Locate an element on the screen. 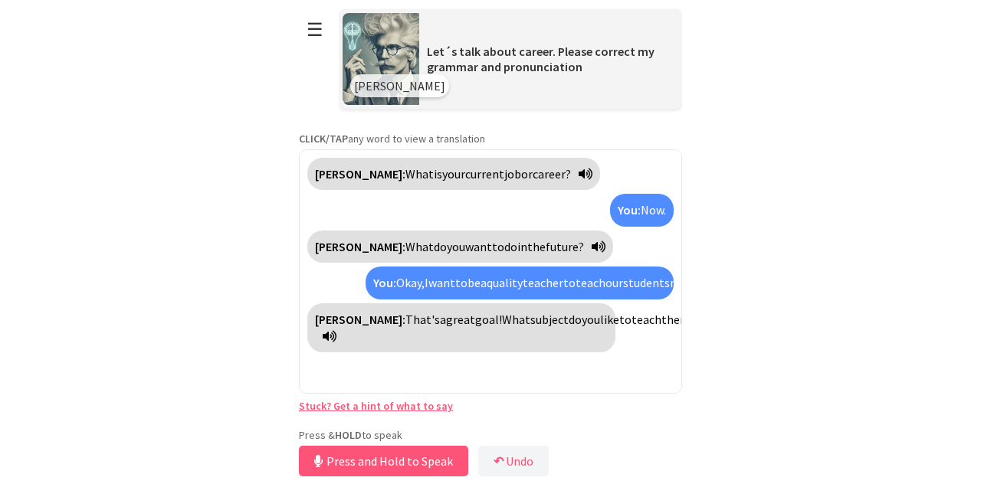  span: Let´s talk about career. Please correct my grammar and pronunciation is located at coordinates (540, 59).